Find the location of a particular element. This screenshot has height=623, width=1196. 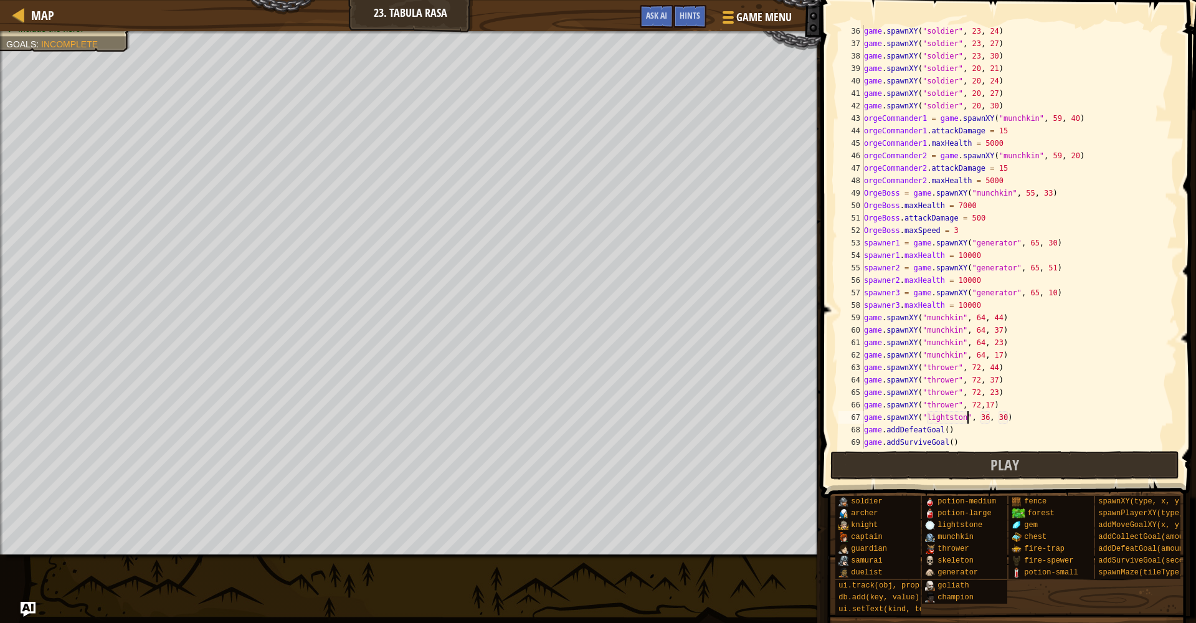

div: 46 is located at coordinates (851, 156).